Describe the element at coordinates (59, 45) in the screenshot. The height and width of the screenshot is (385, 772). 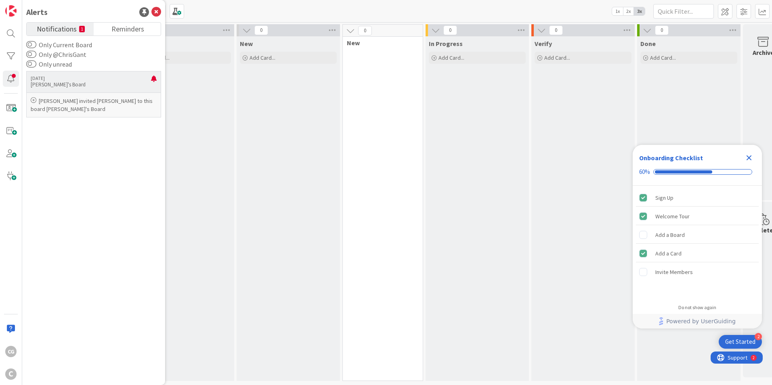
I see `label: Only Current Board` at that location.